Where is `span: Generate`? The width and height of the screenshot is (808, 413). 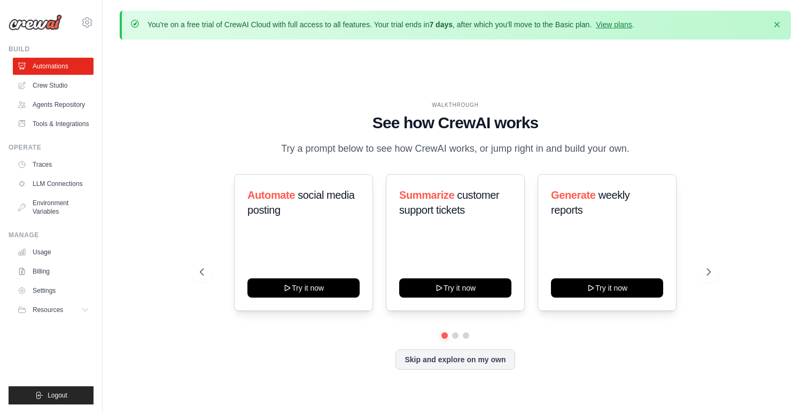 span: Generate is located at coordinates (574, 195).